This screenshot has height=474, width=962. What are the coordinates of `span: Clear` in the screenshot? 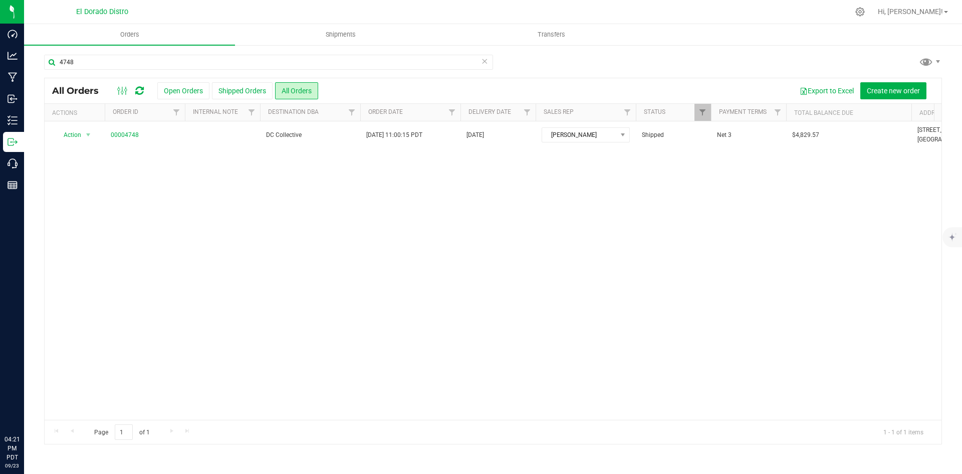 It's located at (485, 61).